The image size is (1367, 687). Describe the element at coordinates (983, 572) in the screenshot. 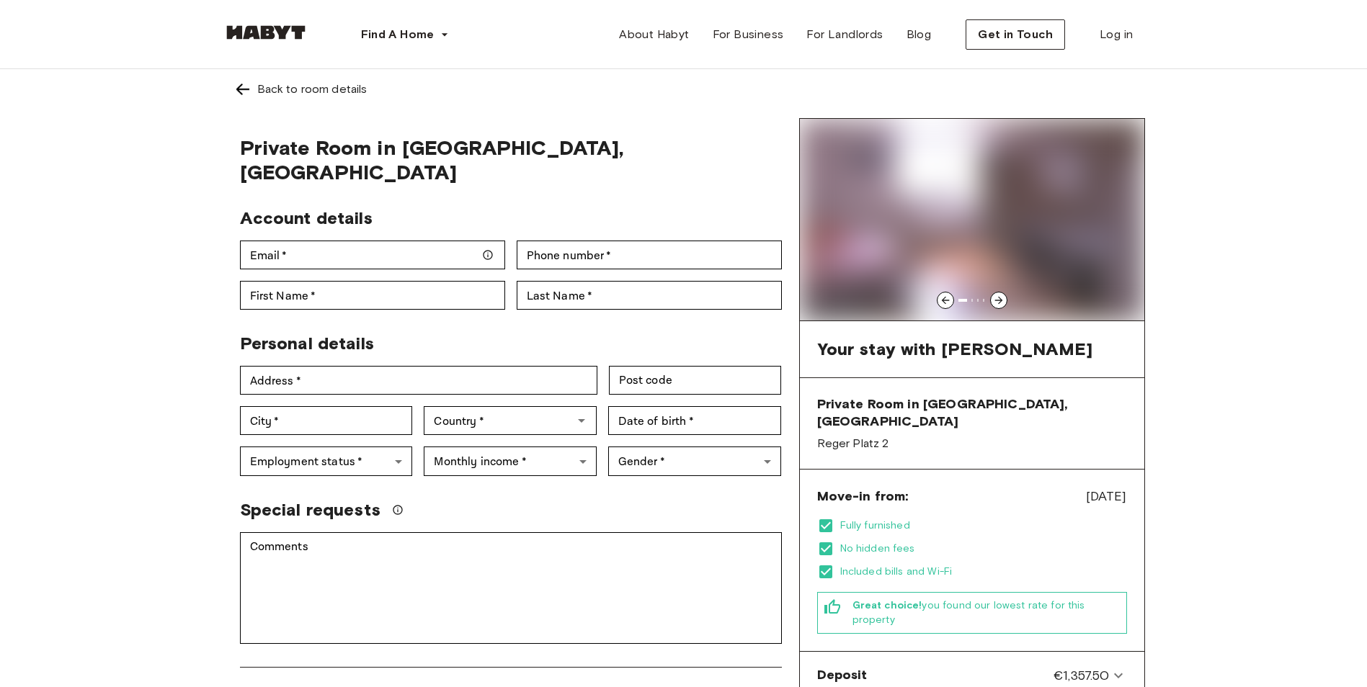

I see `span: Included bills and Wi-Fi` at that location.